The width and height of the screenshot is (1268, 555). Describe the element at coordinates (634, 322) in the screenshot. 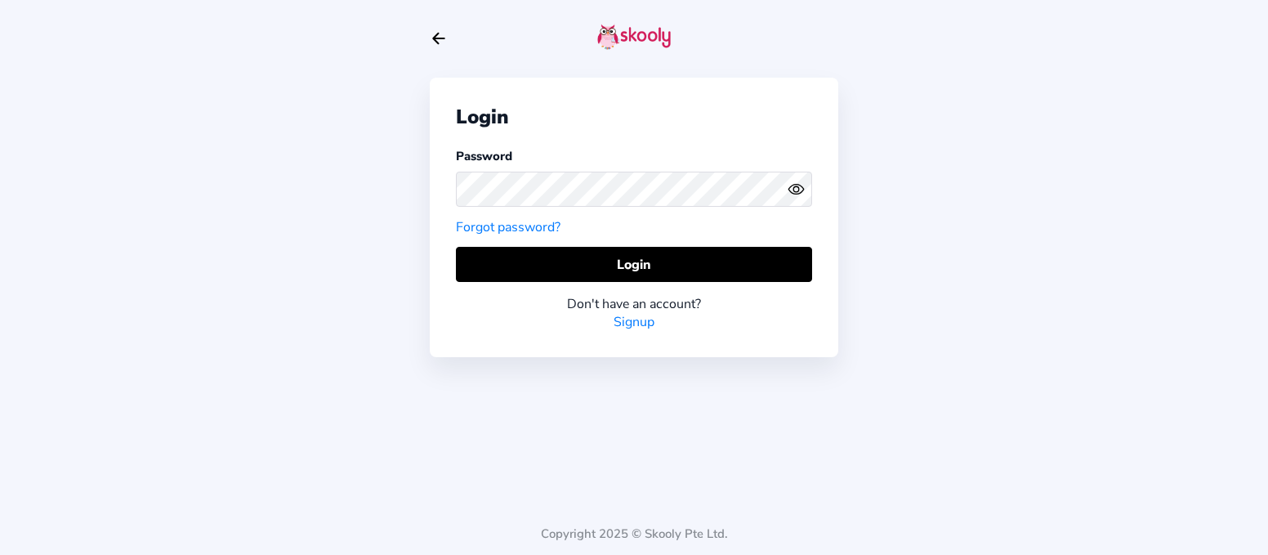

I see `a: Signup` at that location.